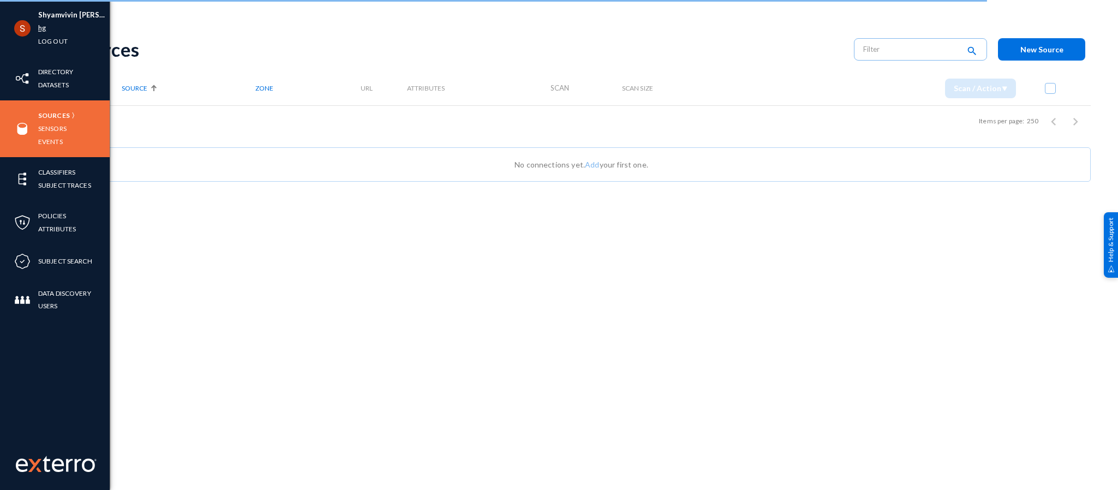 This screenshot has height=490, width=1118. I want to click on input: Filter, so click(912, 49).